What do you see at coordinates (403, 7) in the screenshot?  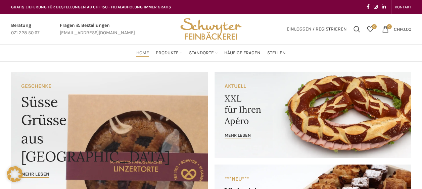 I see `div: Secondary navigation` at bounding box center [403, 7].